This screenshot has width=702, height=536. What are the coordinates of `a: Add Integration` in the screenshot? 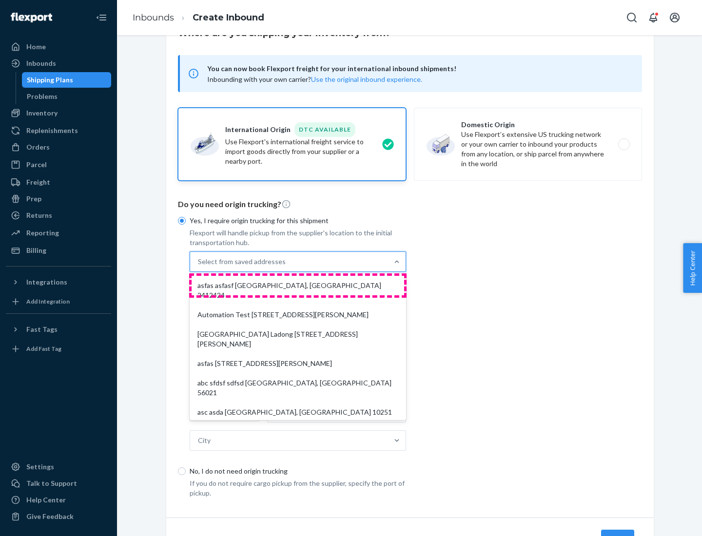 It's located at (58, 302).